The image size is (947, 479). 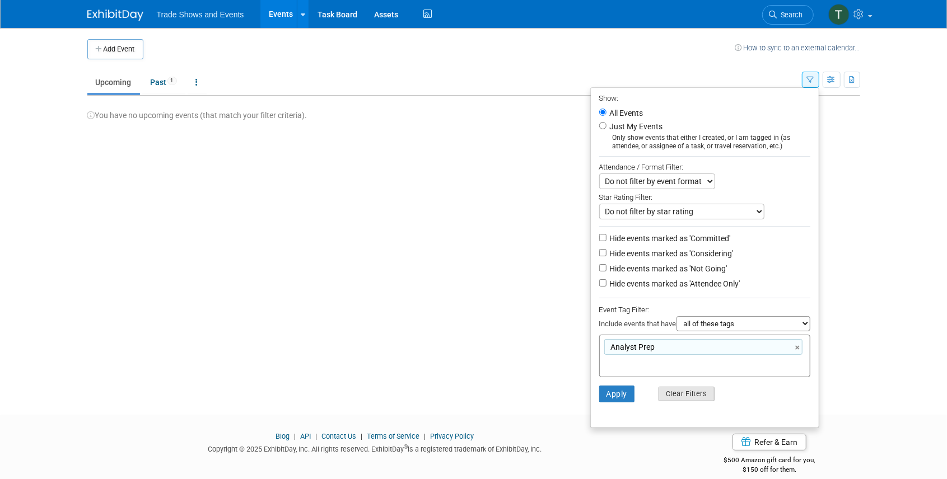 What do you see at coordinates (375, 448) in the screenshot?
I see `div: Copyright © 2025 ExhibitDay, Inc. All rights reserved. ExhibitDay is a registered trademark of Ex...` at bounding box center [375, 448].